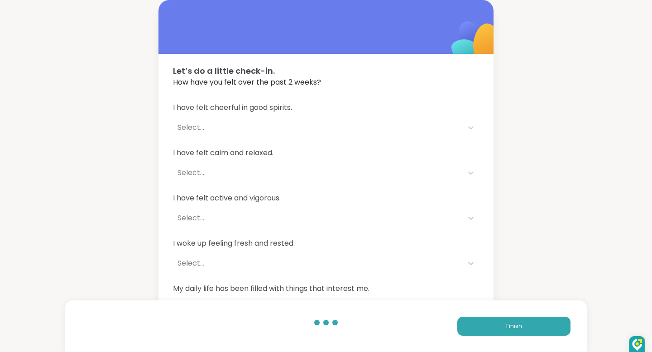  What do you see at coordinates (514, 326) in the screenshot?
I see `button: Finish` at bounding box center [514, 326].